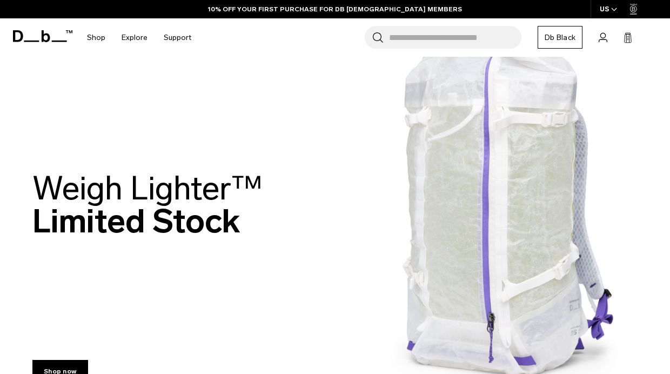 The image size is (670, 374). Describe the element at coordinates (139, 37) in the screenshot. I see `nav: Main Navigation` at that location.